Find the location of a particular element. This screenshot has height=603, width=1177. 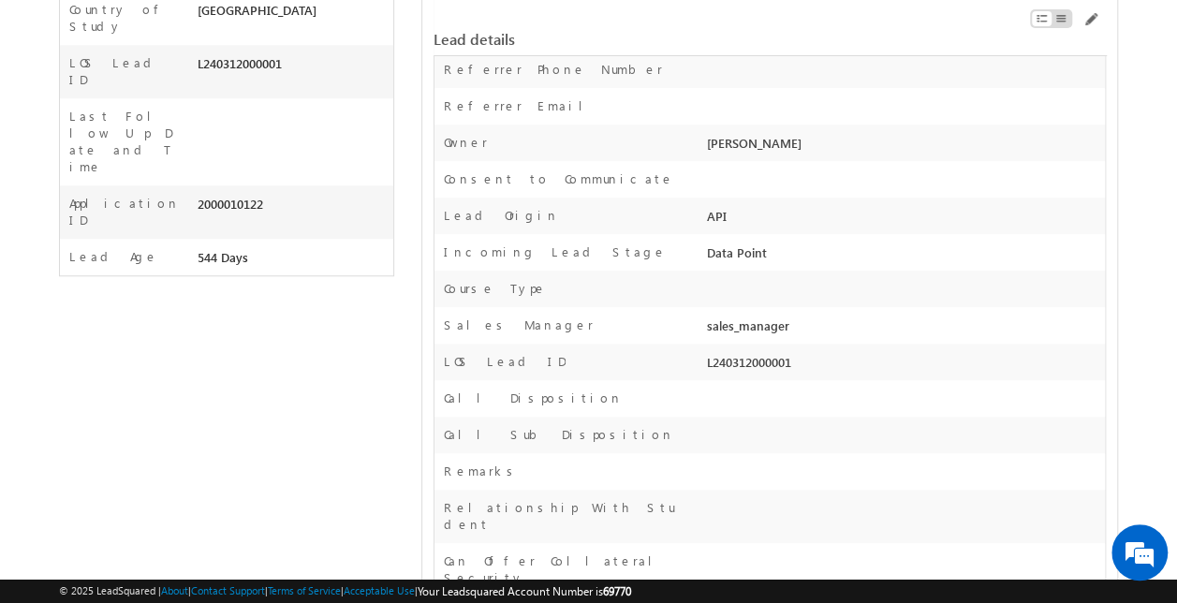

label: Lead Origin is located at coordinates (501, 215).